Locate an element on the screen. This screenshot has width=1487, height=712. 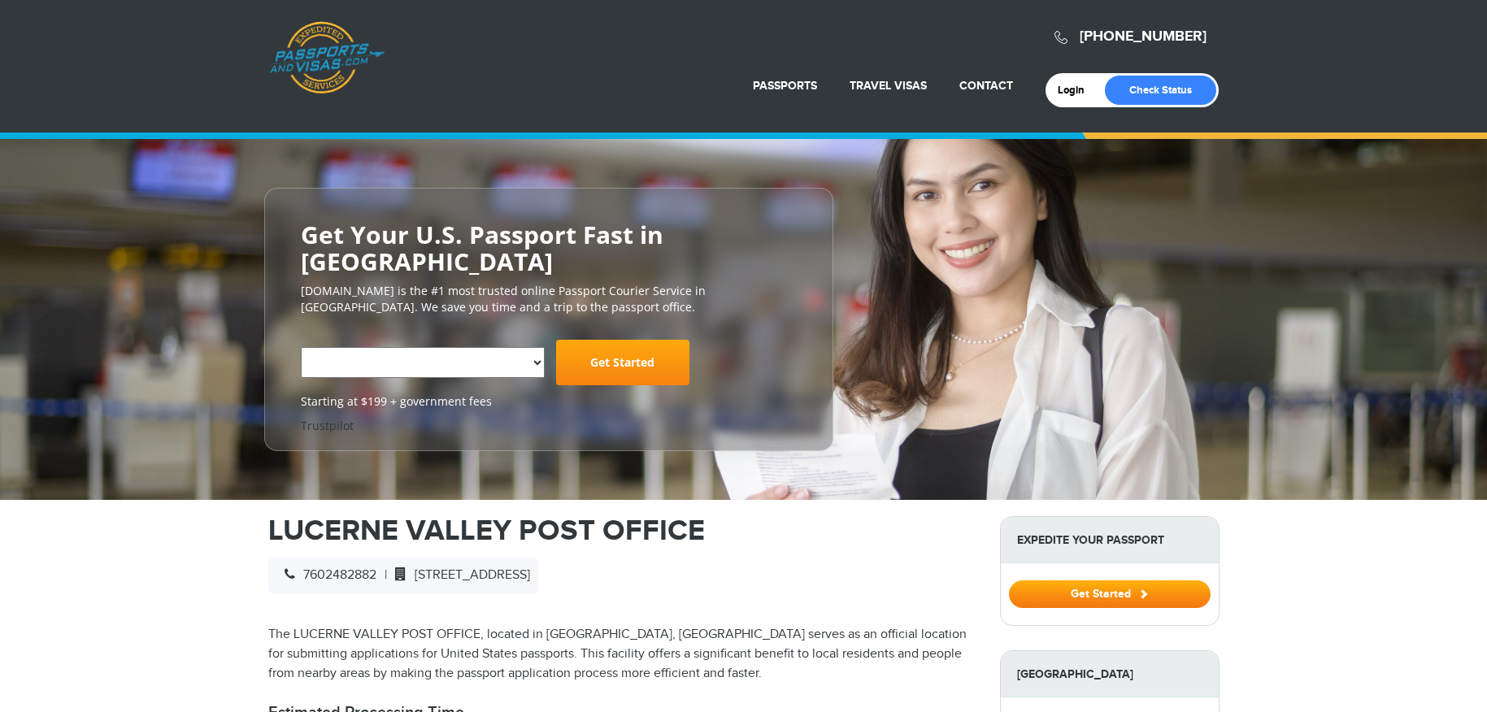
a: Login is located at coordinates (1076, 90).